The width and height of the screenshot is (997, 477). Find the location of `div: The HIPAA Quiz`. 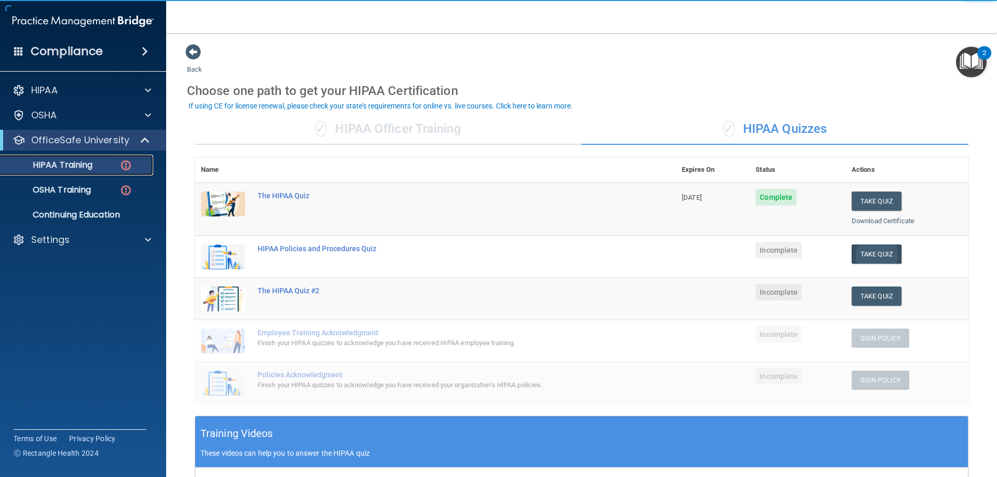

div: The HIPAA Quiz is located at coordinates (440, 196).